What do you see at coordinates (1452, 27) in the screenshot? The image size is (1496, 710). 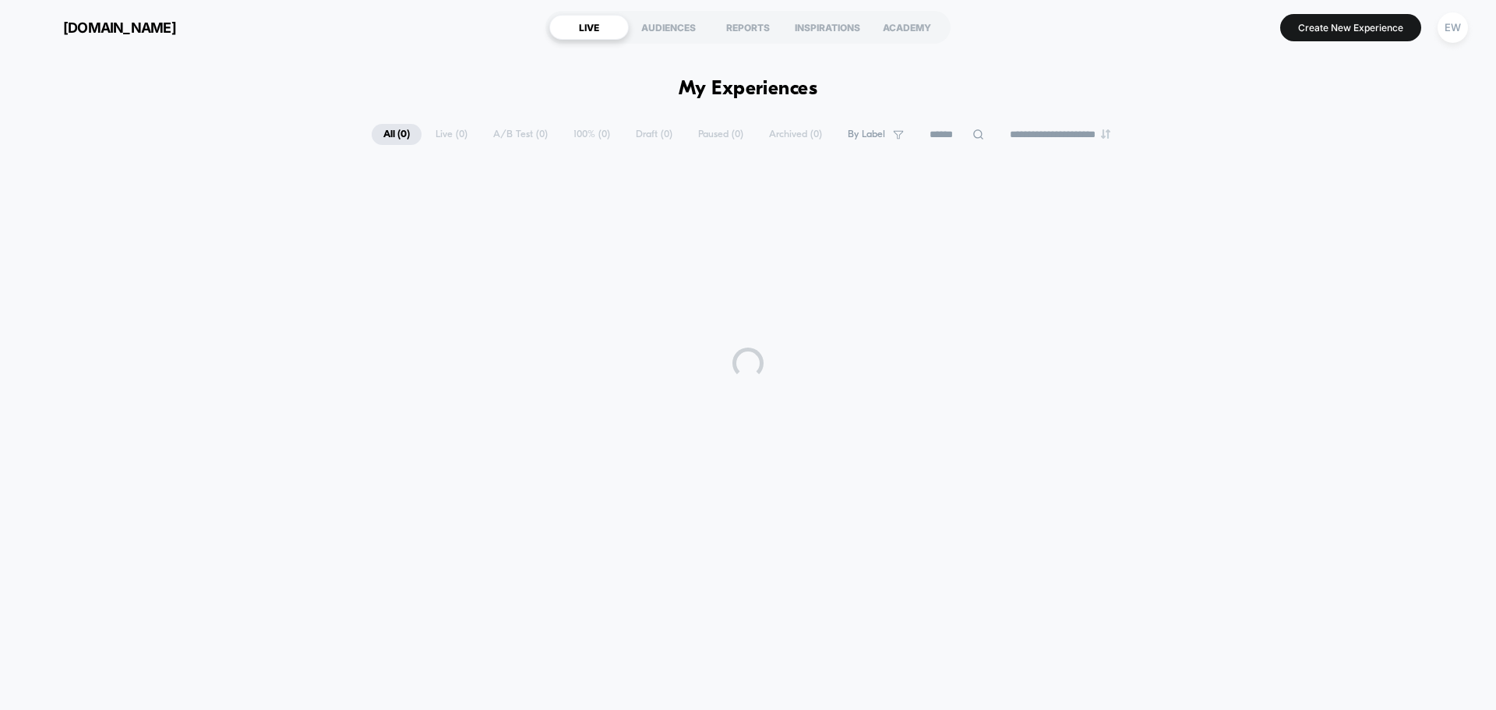 I see `button: EW` at bounding box center [1452, 27].